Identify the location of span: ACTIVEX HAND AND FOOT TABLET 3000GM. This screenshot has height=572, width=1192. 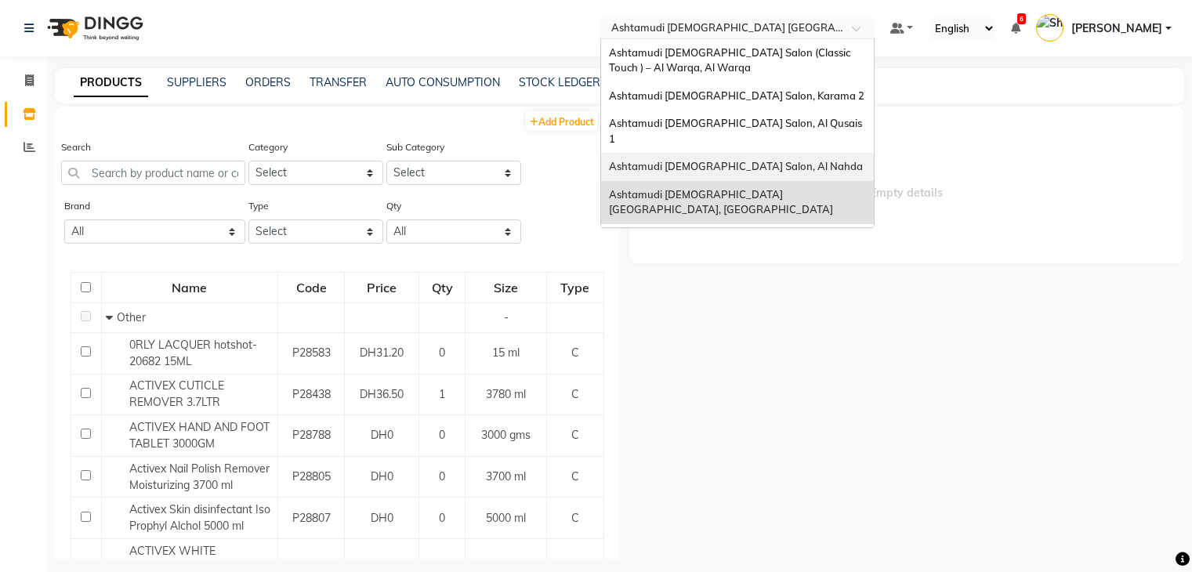
(199, 435).